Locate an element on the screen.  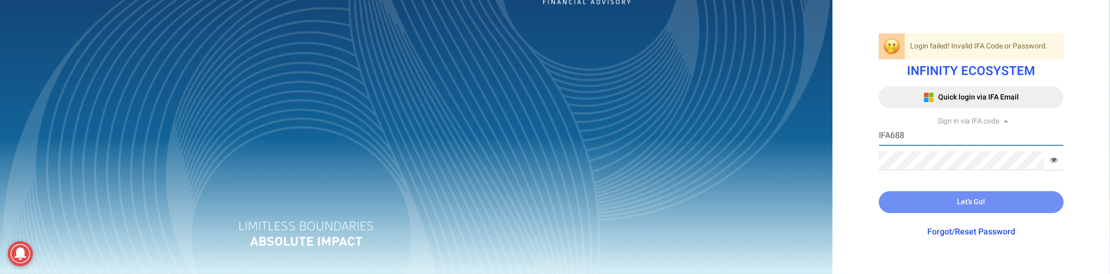
button: Quick login via IFA Email is located at coordinates (971, 97).